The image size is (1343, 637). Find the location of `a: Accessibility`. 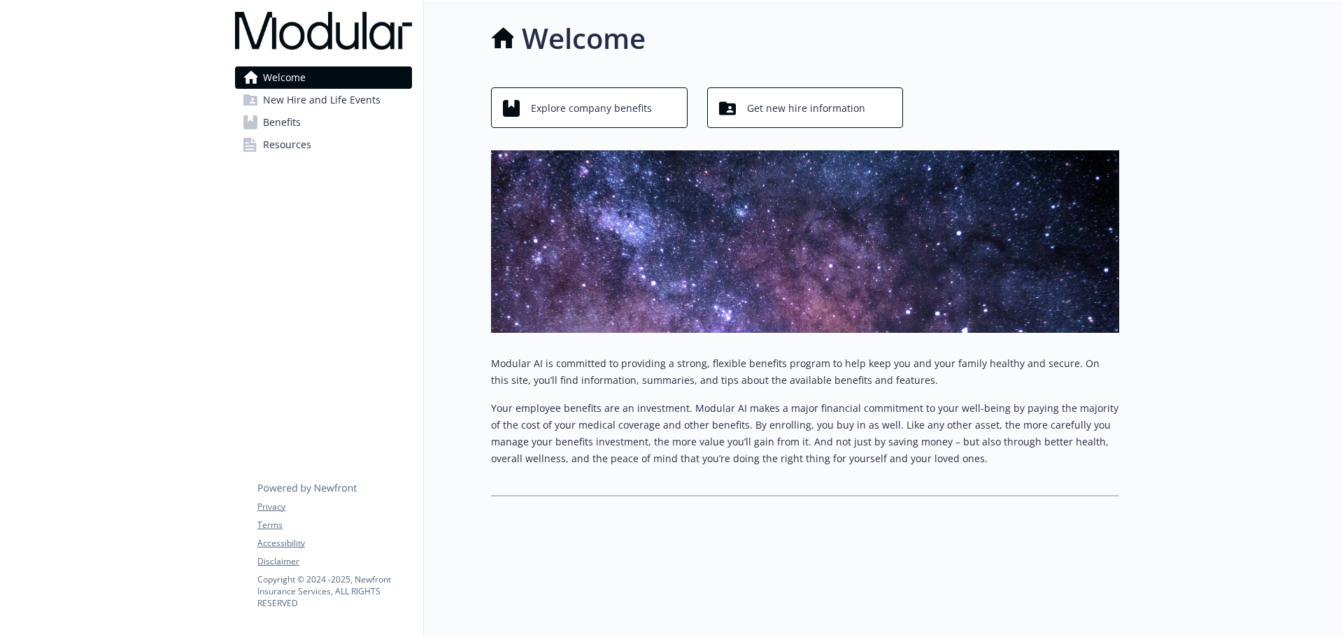

a: Accessibility is located at coordinates (334, 544).